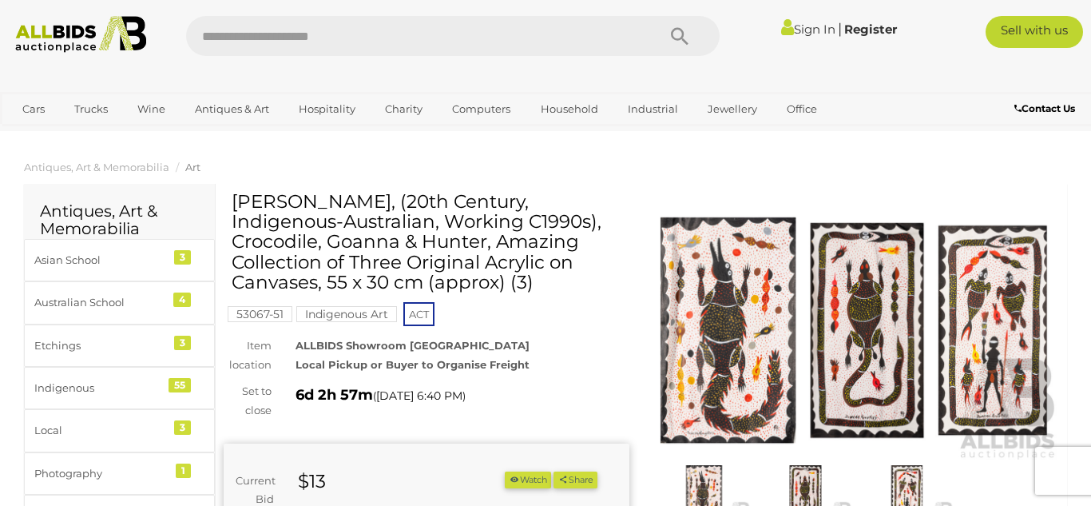 Image resolution: width=1091 pixels, height=506 pixels. What do you see at coordinates (100, 260) in the screenshot?
I see `div: Asian School` at bounding box center [100, 260].